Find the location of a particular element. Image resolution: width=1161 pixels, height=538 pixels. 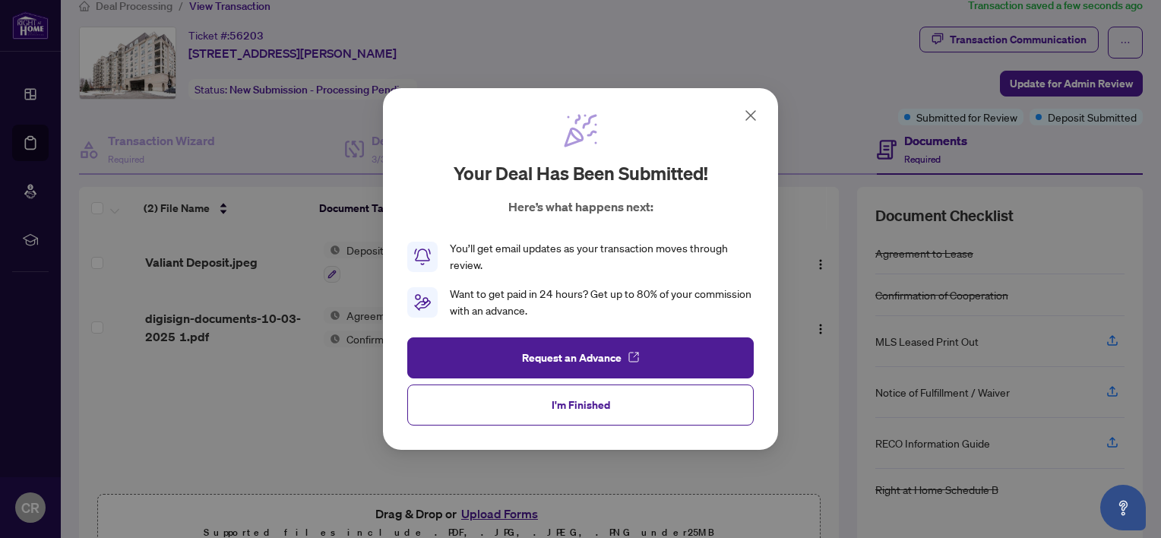

button: Request an Advance is located at coordinates (580, 358).